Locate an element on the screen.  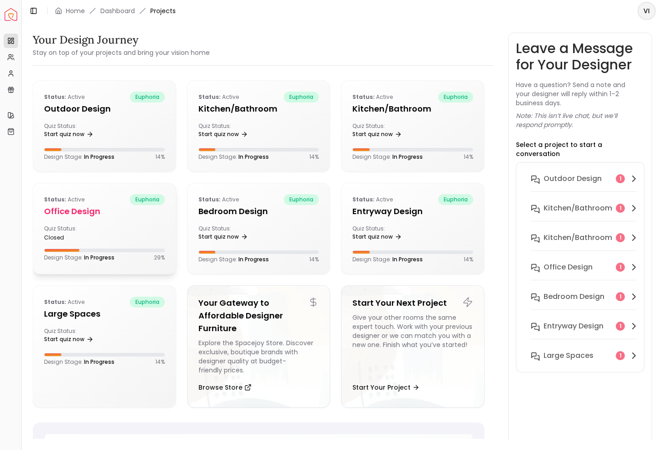
div: Explore the Spacejoy Store. Discover exclusive, boutique brands with designer quality at budget-f... is located at coordinates (259, 357).